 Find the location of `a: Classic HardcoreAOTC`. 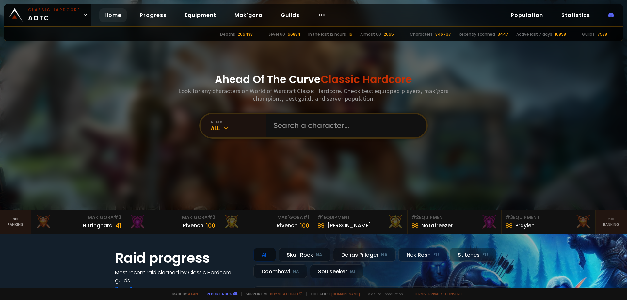

a: Classic HardcoreAOTC is located at coordinates (48, 15).